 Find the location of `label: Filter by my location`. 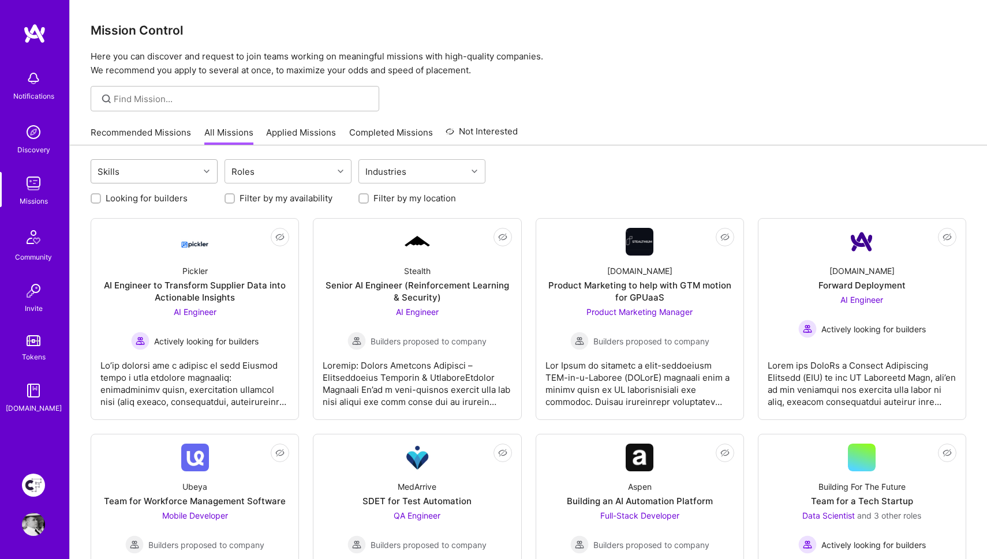

label: Filter by my location is located at coordinates (414, 198).